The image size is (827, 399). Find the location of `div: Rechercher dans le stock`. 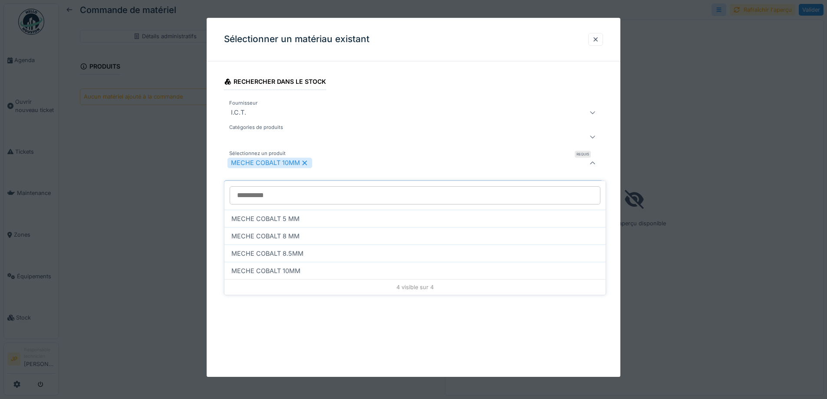

div: Rechercher dans le stock is located at coordinates (275, 82).